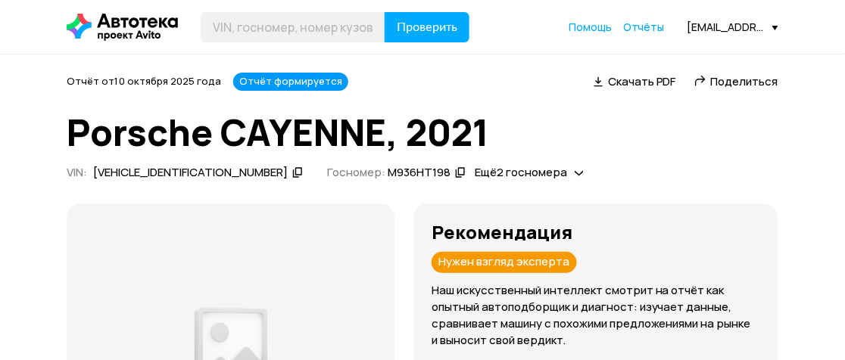  Describe the element at coordinates (596, 316) in the screenshot. I see `p: Наш искусственный интеллект смотрит на отчёт как опытный автоподборщик и диагност: изучает данные...` at that location.